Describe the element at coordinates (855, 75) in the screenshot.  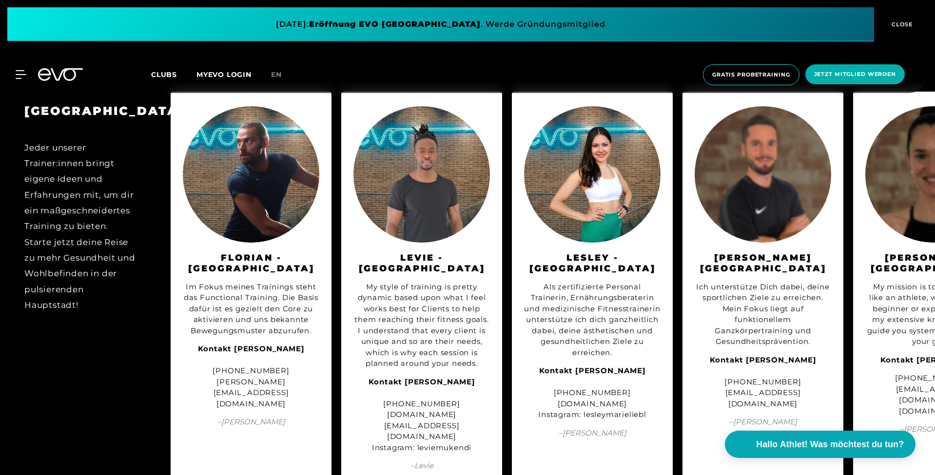
I see `a: Jetzt Mitglied werden` at that location.